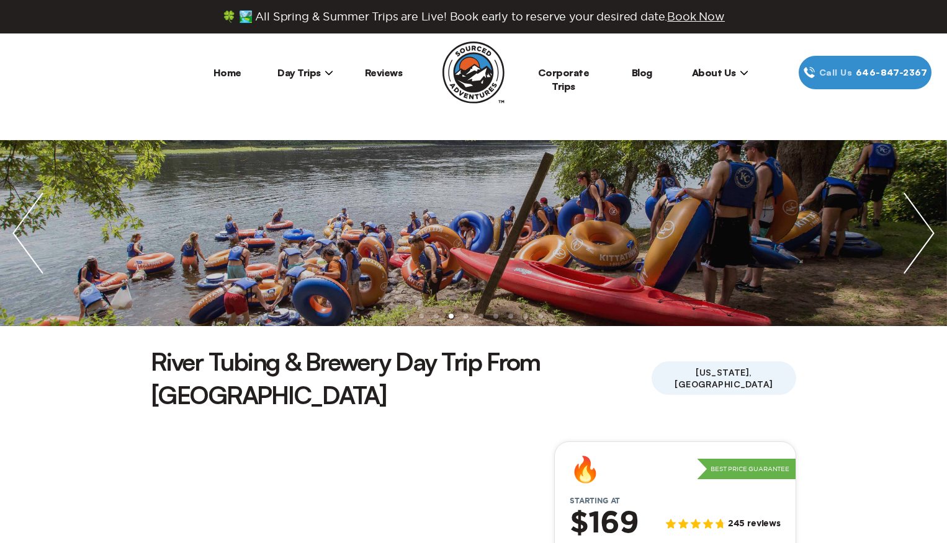  I want to click on span: About Us, so click(720, 73).